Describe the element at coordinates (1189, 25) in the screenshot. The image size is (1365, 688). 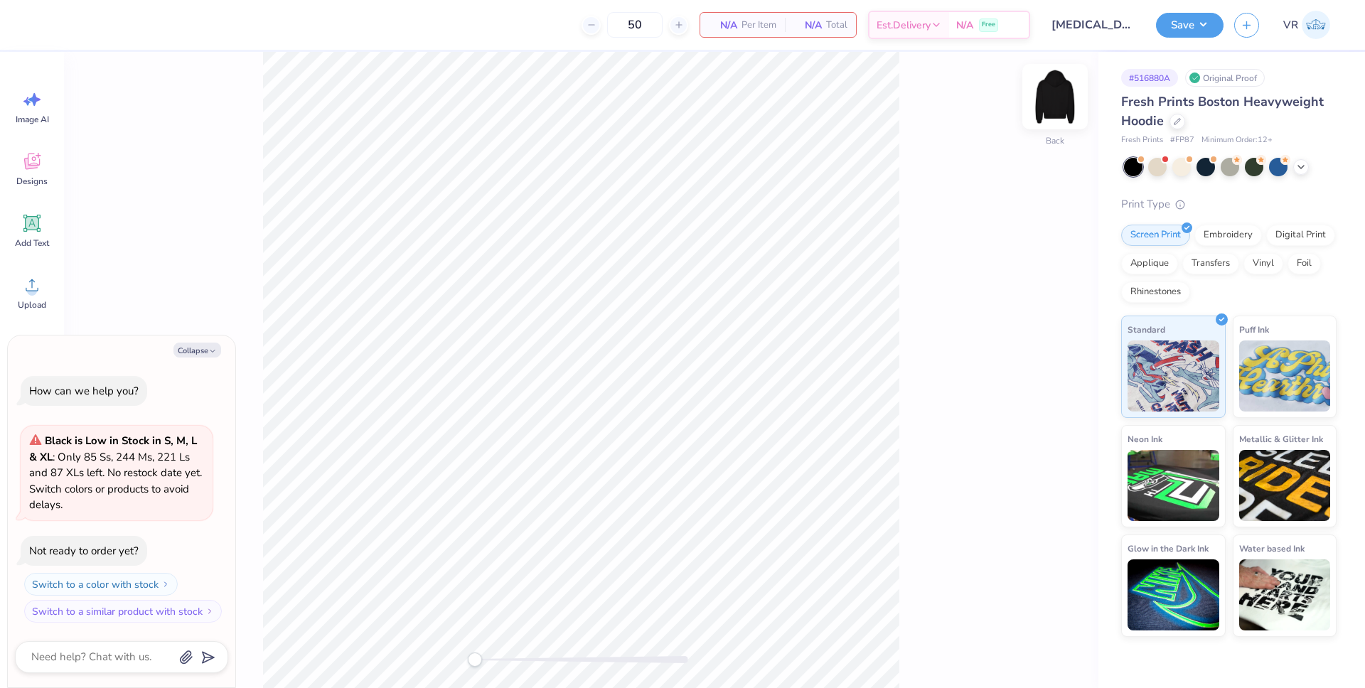
I see `button: Save` at that location.